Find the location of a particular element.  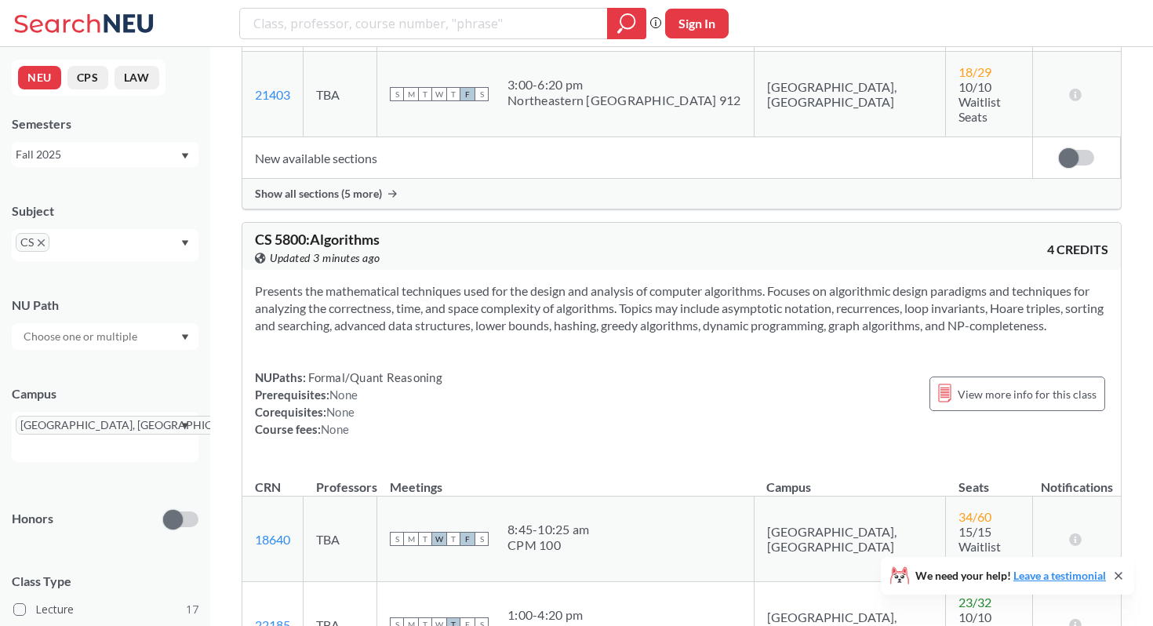

button: Sign In is located at coordinates (697, 24).